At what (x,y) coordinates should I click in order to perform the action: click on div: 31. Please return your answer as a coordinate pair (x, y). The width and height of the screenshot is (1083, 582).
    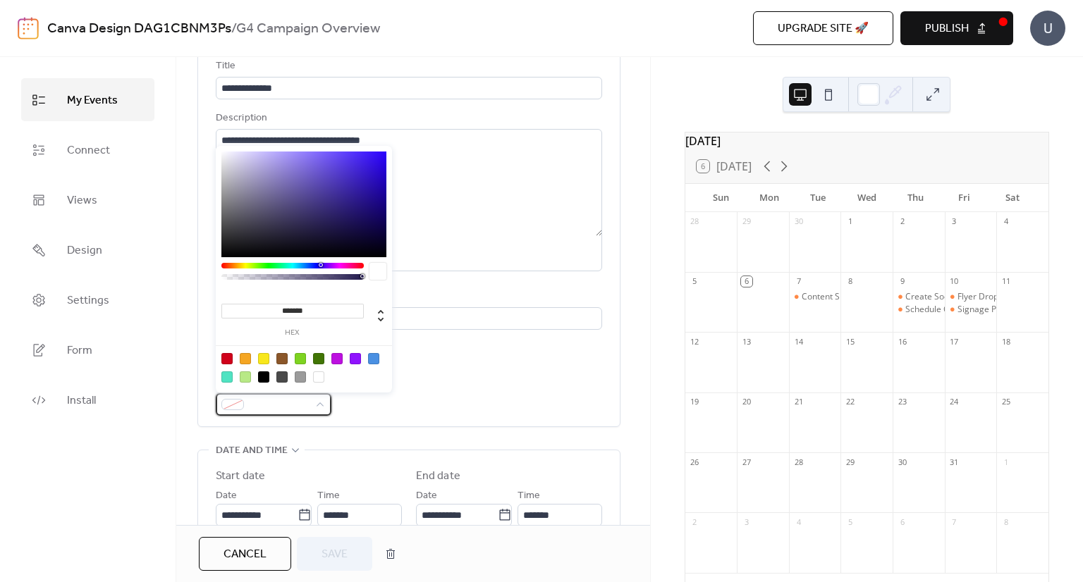
    Looking at the image, I should click on (954, 462).